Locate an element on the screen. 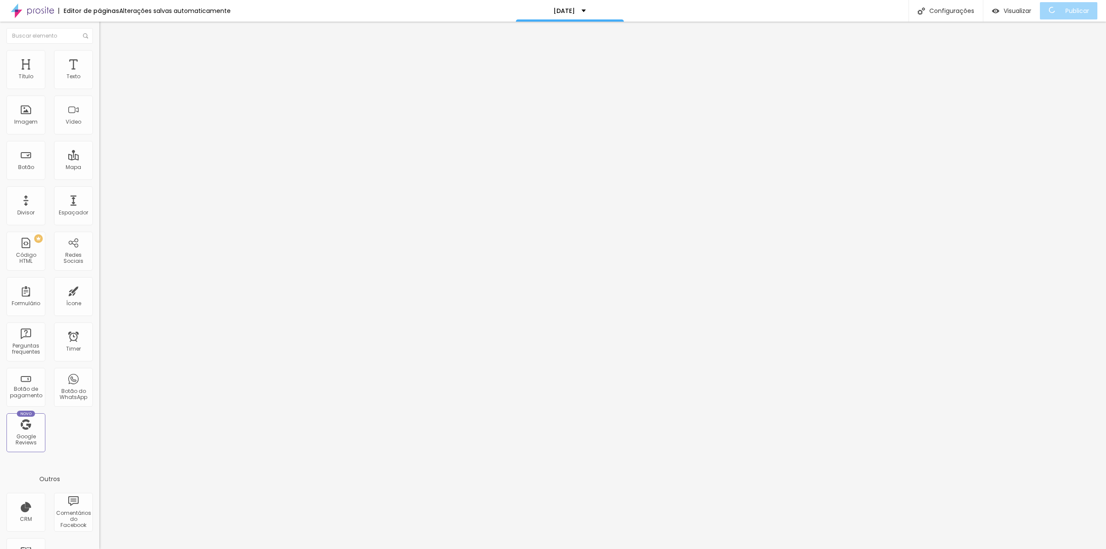 The height and width of the screenshot is (549, 1106). div: Espaçador is located at coordinates (73, 213).